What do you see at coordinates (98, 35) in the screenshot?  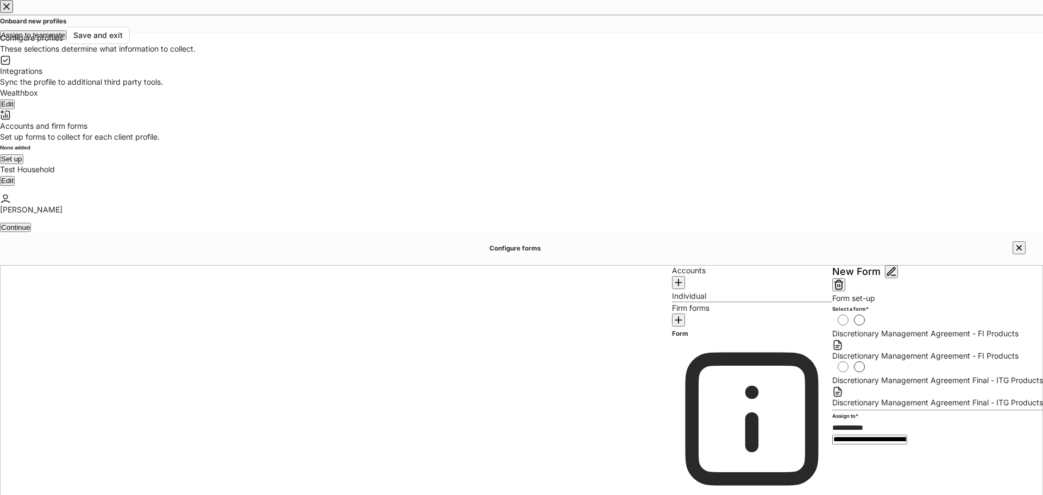 I see `div: Save and exit` at bounding box center [98, 35].